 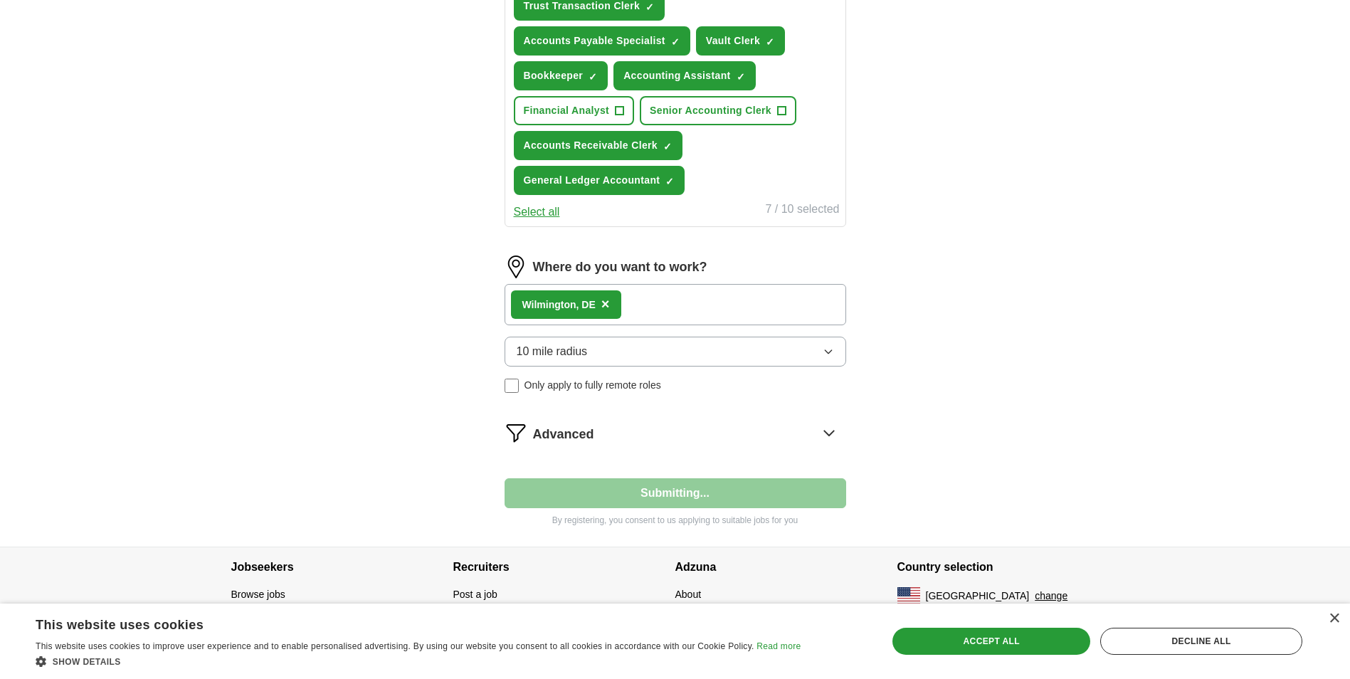 What do you see at coordinates (598, 145) in the screenshot?
I see `button: Accounts Receivable Clerk✓` at bounding box center [598, 145].